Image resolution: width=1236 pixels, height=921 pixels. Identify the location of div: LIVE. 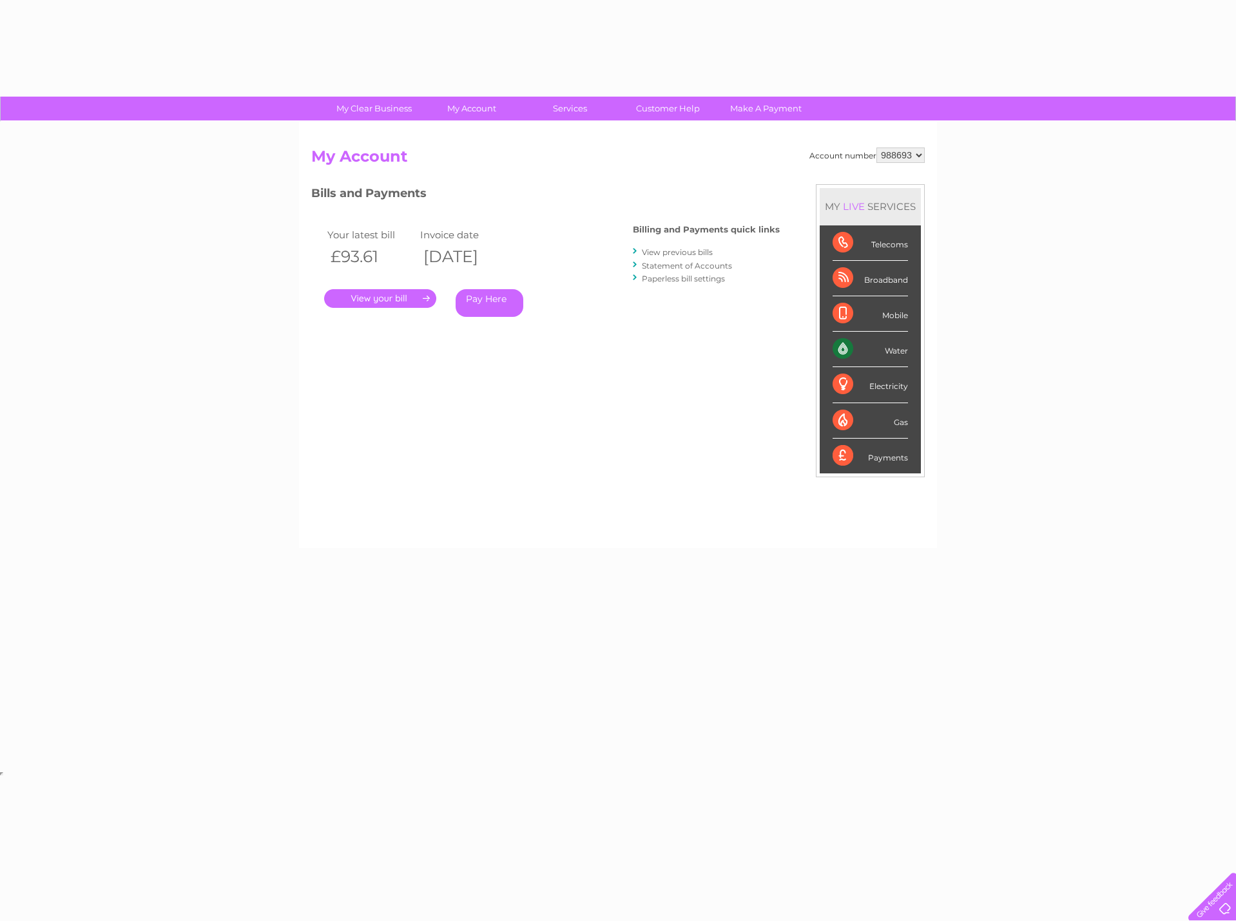
(854, 206).